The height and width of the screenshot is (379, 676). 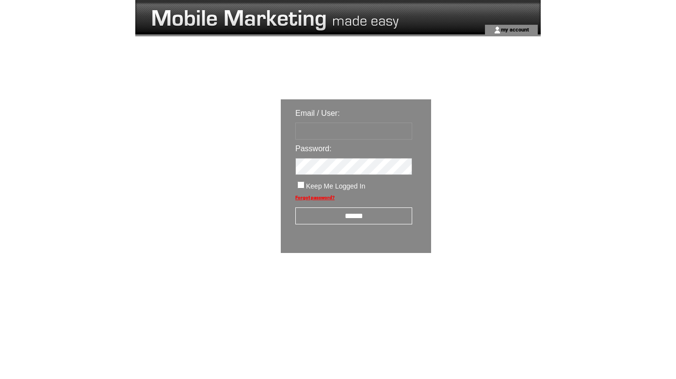 What do you see at coordinates (483, 283) in the screenshot?
I see `img: transparent.png;jsessionid=82D854F43F44E4B4653A6ADCE0059017` at bounding box center [483, 283].